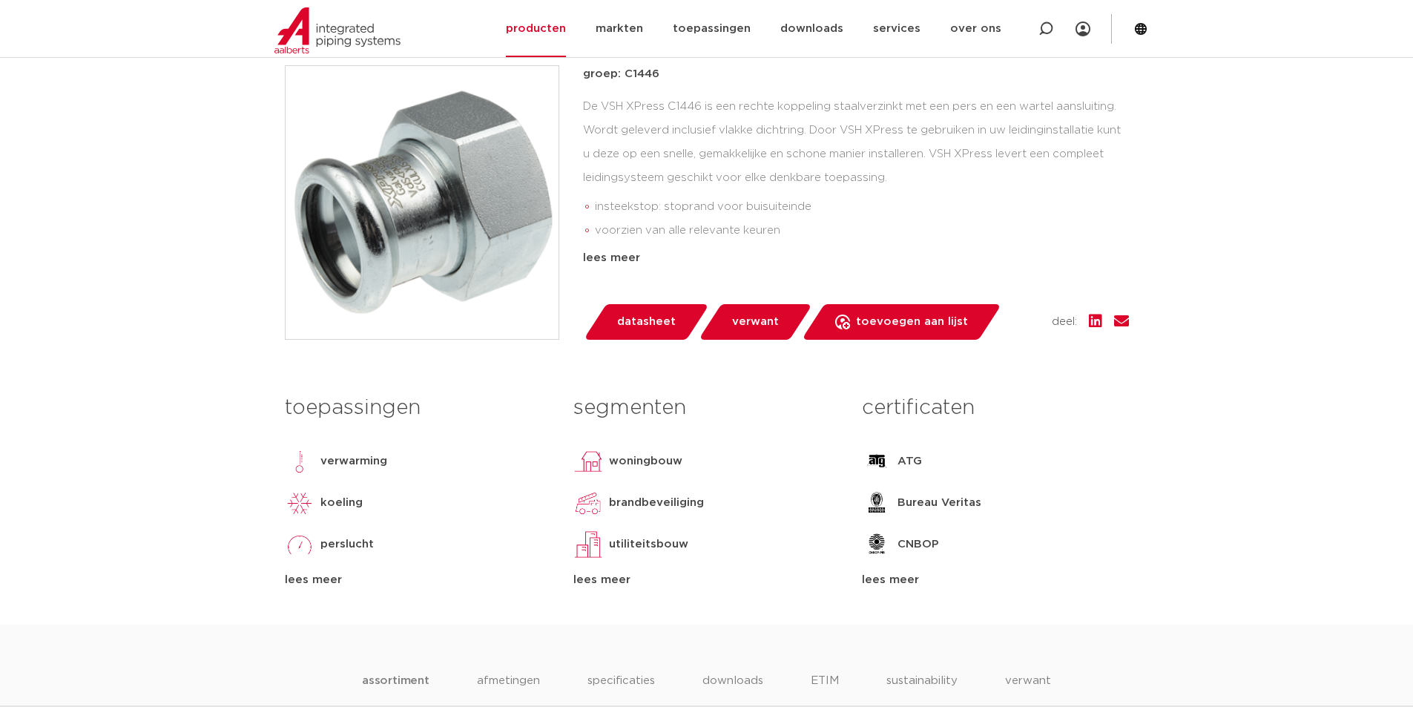  I want to click on p: koeling, so click(341, 503).